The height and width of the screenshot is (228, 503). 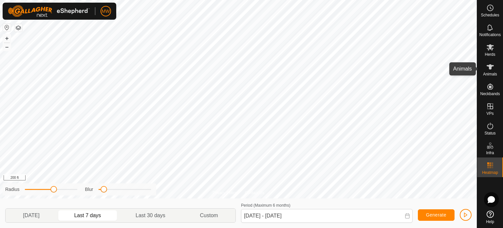 What do you see at coordinates (209, 215) in the screenshot?
I see `span: Custom` at bounding box center [209, 215].